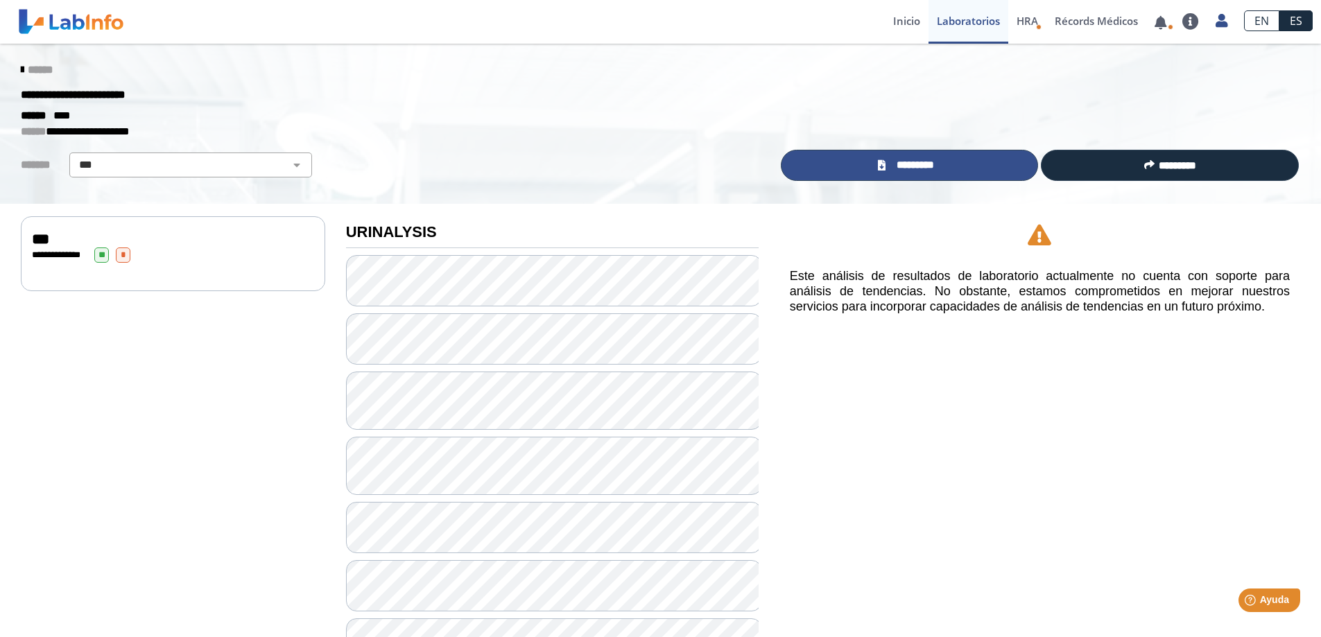 The image size is (1321, 637). What do you see at coordinates (77, 17) in the screenshot?
I see `span: Ayuda` at bounding box center [77, 17].